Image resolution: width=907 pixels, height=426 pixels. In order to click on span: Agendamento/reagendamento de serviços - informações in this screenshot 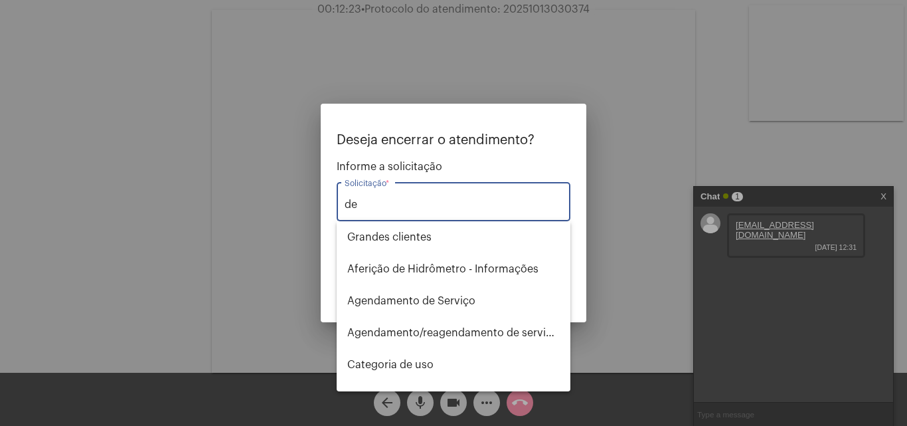, I will do `click(453, 333)`.